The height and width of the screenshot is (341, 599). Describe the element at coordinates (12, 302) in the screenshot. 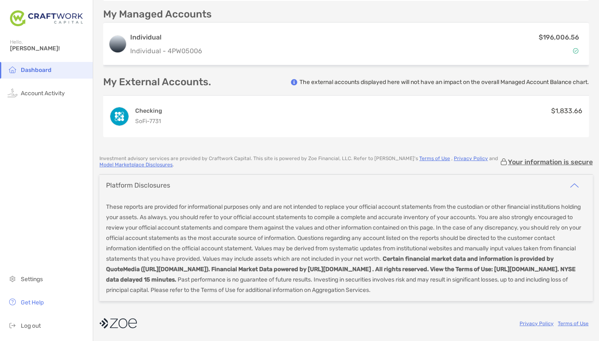

I see `img: get-help icon` at that location.